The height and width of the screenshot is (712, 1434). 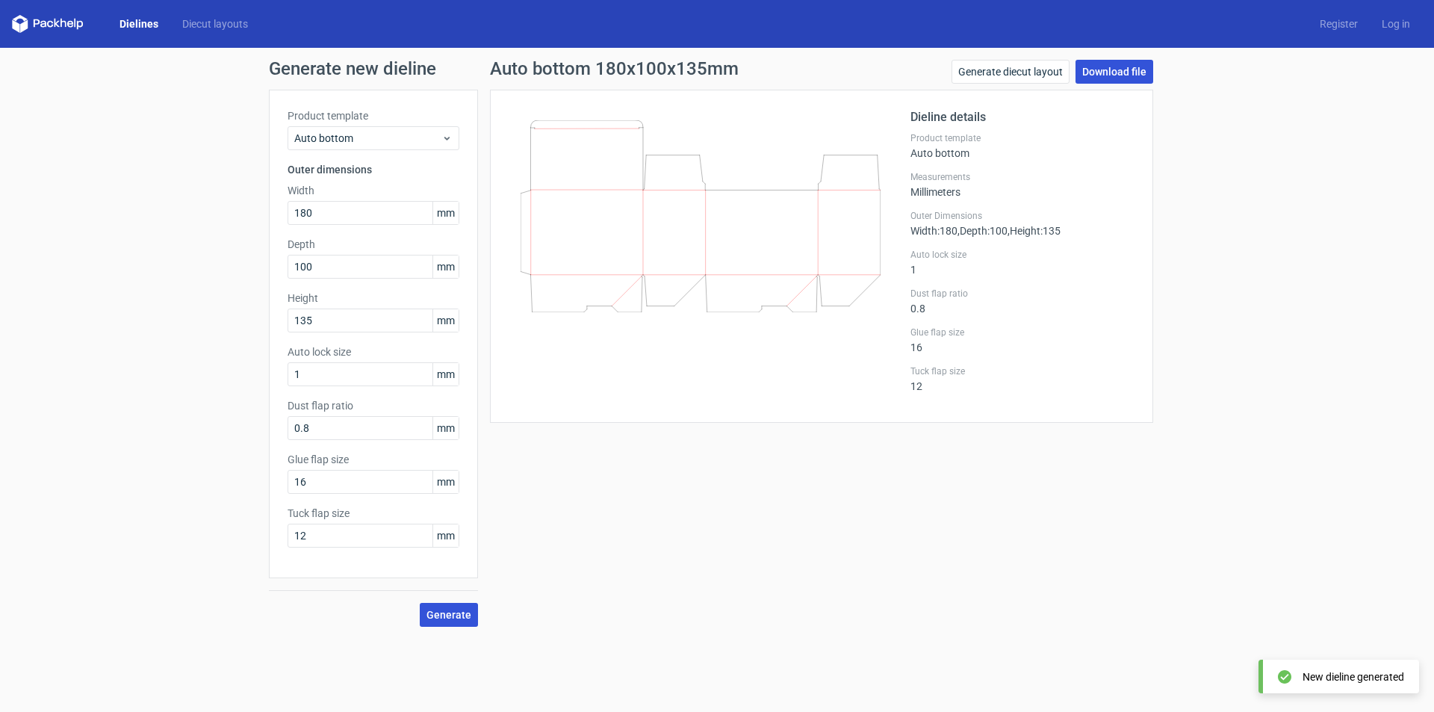 I want to click on a: Log in, so click(x=1396, y=24).